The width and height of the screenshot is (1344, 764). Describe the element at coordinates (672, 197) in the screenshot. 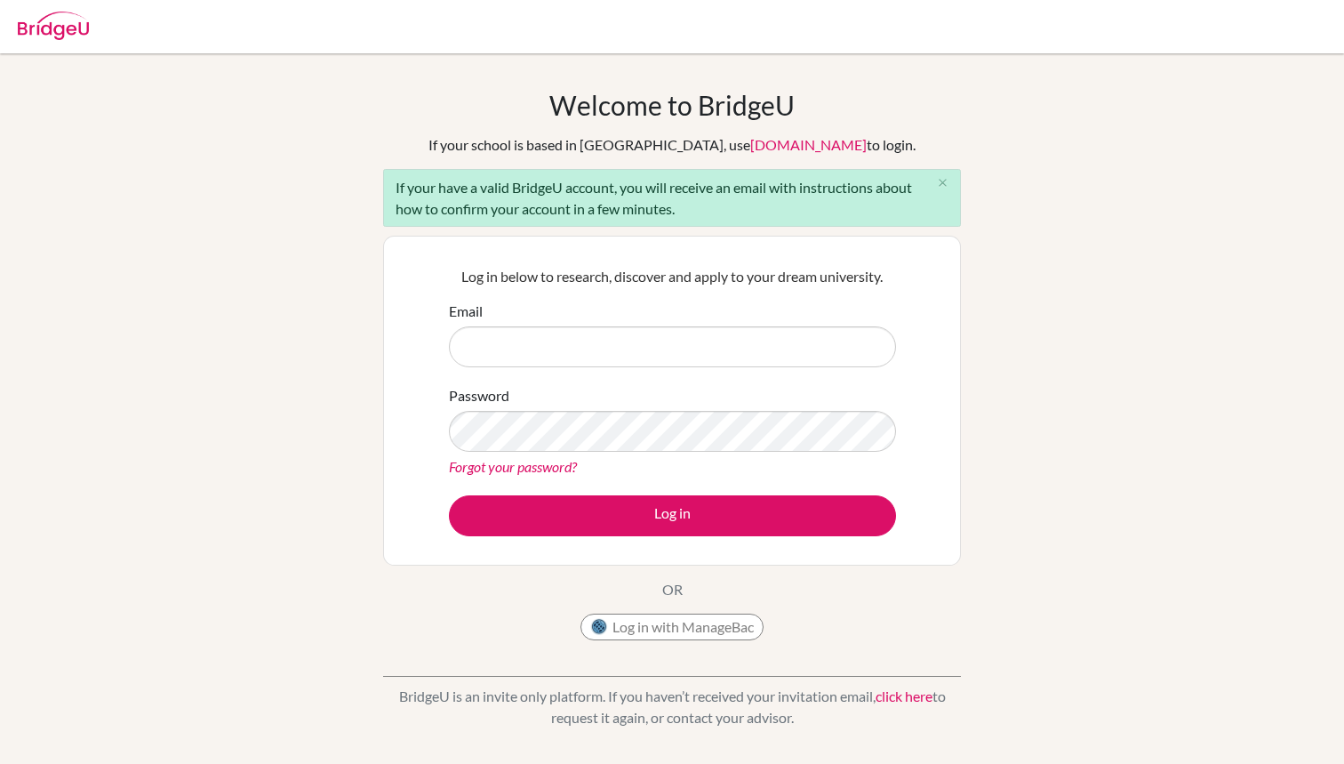

I see `div: If your have a valid BridgeU account, you will receive an email with instructions about how to co...` at that location.